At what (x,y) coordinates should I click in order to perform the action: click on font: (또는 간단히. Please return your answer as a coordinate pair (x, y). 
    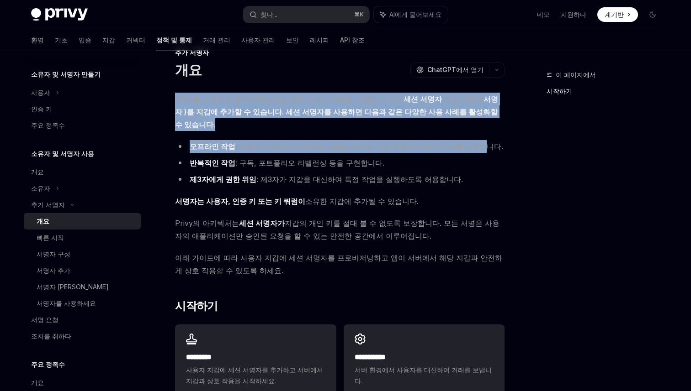
    Looking at the image, I should click on (462, 99).